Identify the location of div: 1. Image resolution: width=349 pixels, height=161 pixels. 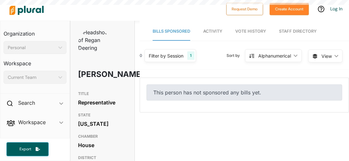
(191, 56).